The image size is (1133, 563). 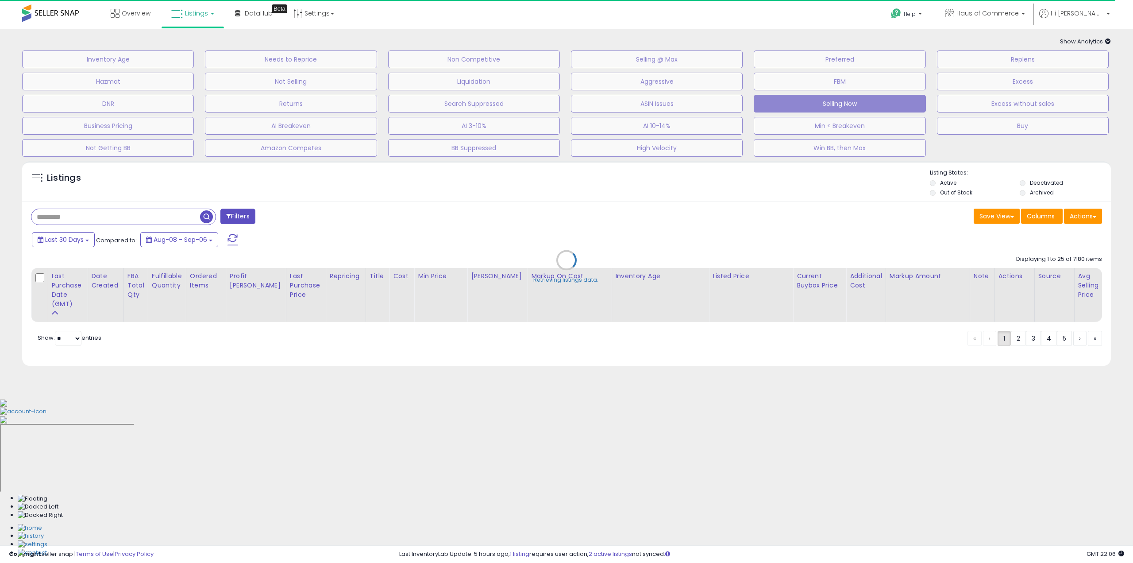 What do you see at coordinates (840, 126) in the screenshot?
I see `button: Min < Breakeven` at bounding box center [840, 126].